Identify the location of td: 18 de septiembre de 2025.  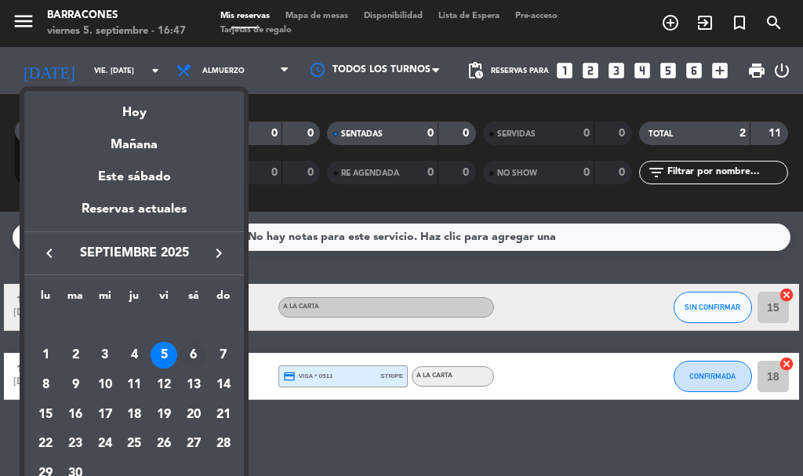
(135, 415).